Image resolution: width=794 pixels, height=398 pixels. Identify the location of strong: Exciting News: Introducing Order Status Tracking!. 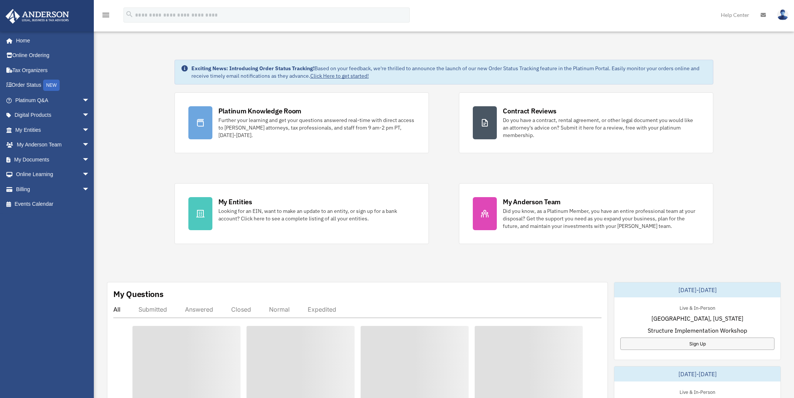
(253, 68).